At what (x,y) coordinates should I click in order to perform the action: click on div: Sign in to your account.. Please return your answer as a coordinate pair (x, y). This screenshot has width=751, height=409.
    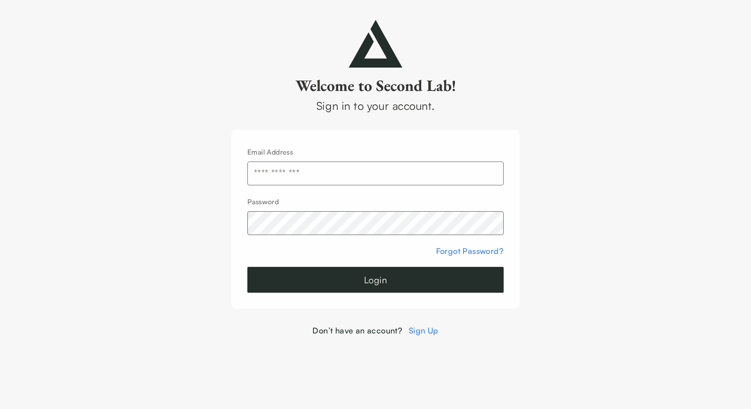
    Looking at the image, I should click on (376, 105).